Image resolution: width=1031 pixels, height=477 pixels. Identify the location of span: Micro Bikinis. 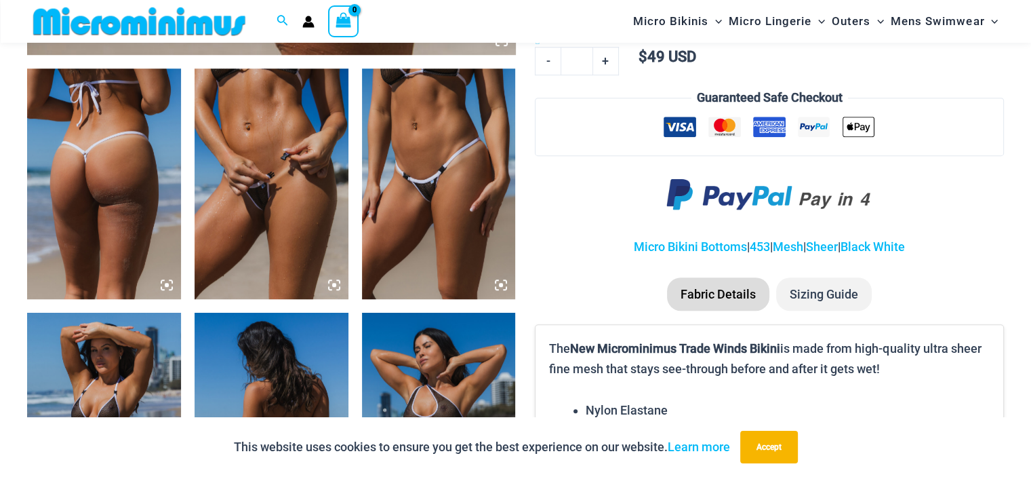
(671, 21).